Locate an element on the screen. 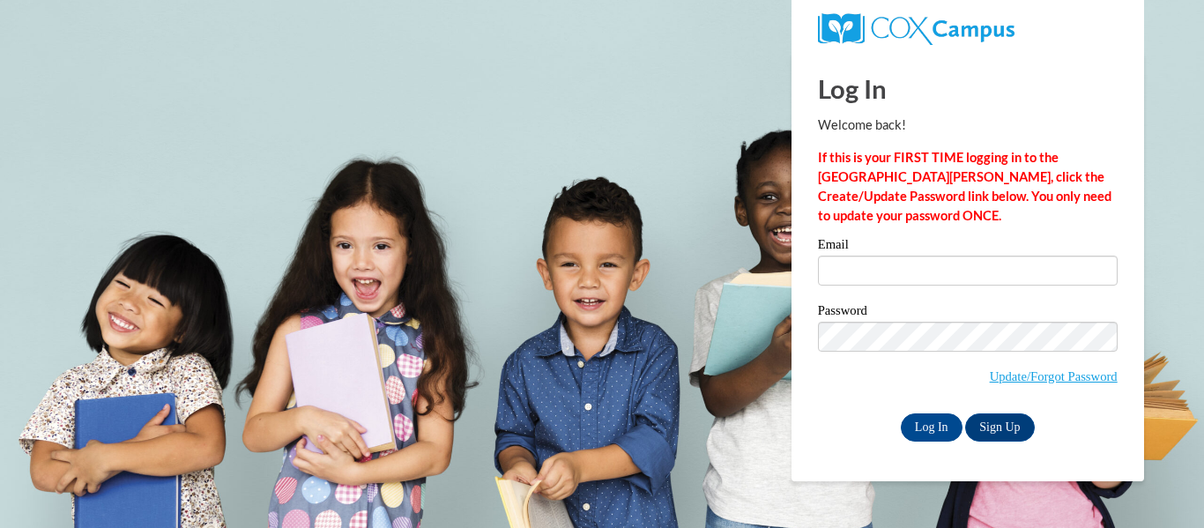 The width and height of the screenshot is (1204, 528). h1: Log In is located at coordinates (968, 88).